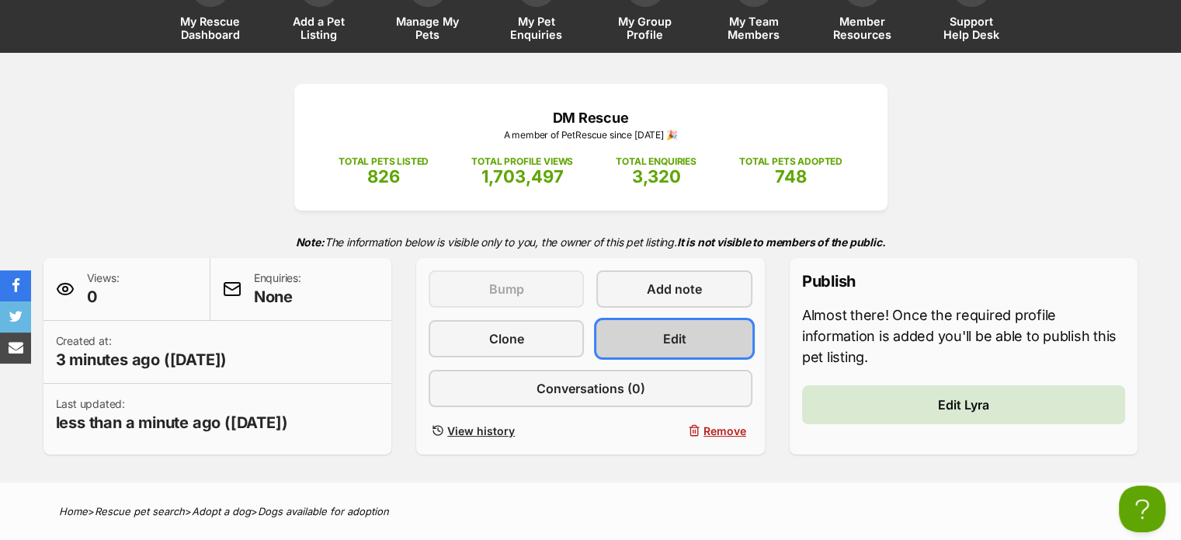  What do you see at coordinates (656, 176) in the screenshot?
I see `span: 3,320` at bounding box center [656, 176].